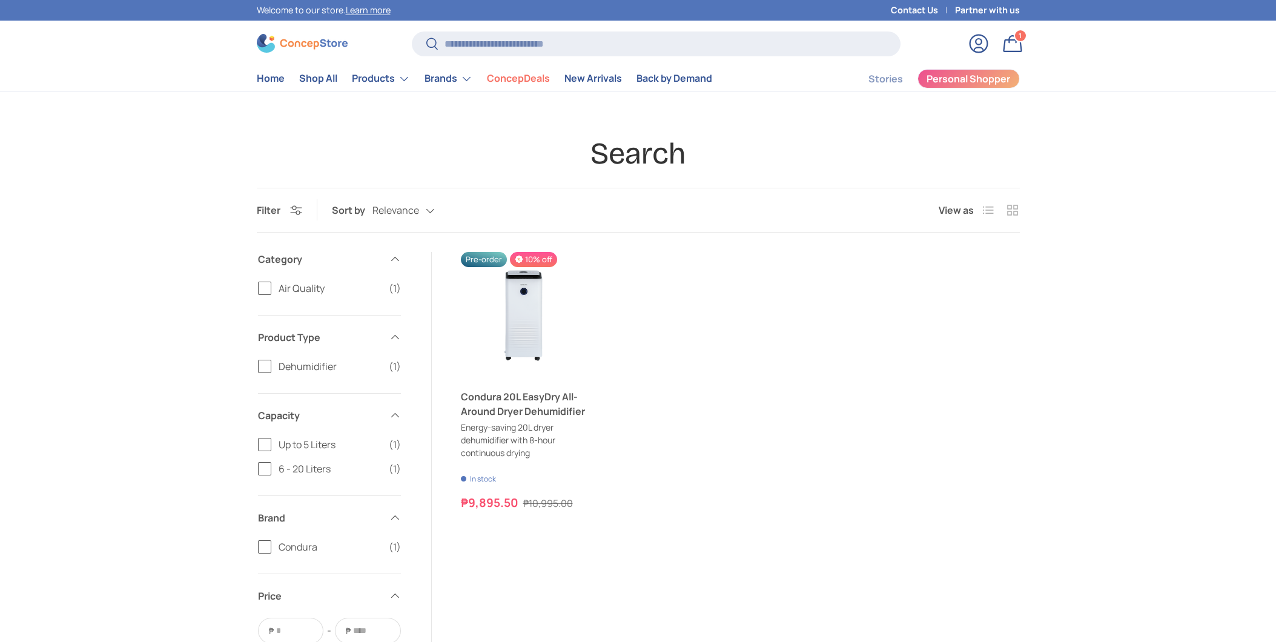  I want to click on a: Back by Demand, so click(674, 78).